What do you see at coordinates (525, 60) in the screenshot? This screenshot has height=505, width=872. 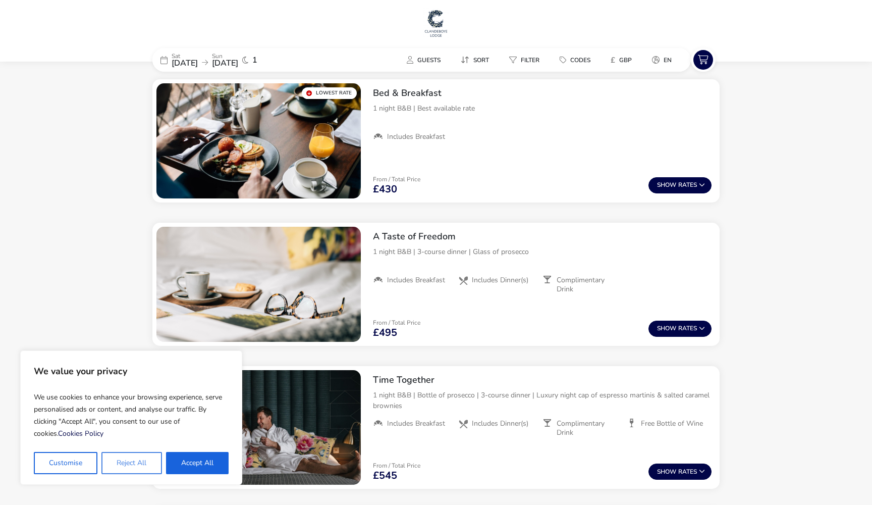 I see `button: Filter` at bounding box center [525, 60].